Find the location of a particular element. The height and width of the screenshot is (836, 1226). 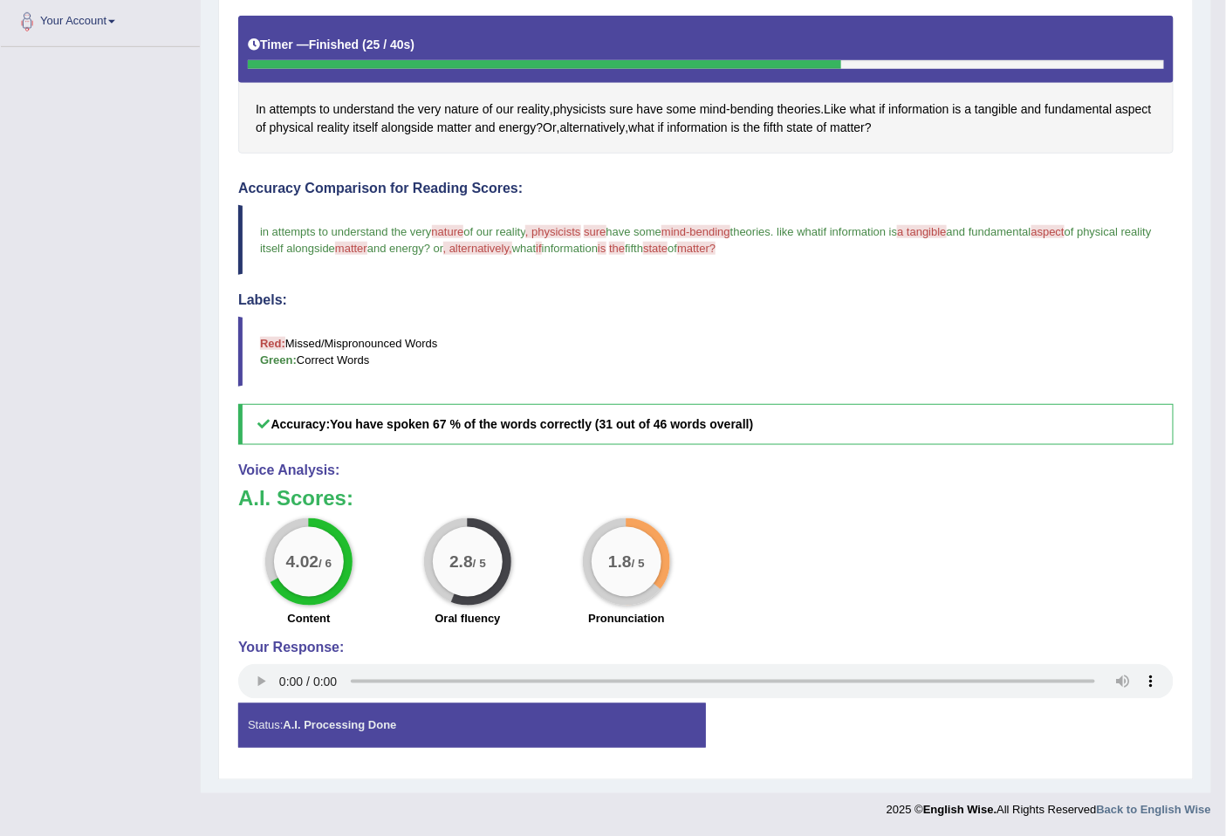

label: Oral fluency is located at coordinates (467, 618).